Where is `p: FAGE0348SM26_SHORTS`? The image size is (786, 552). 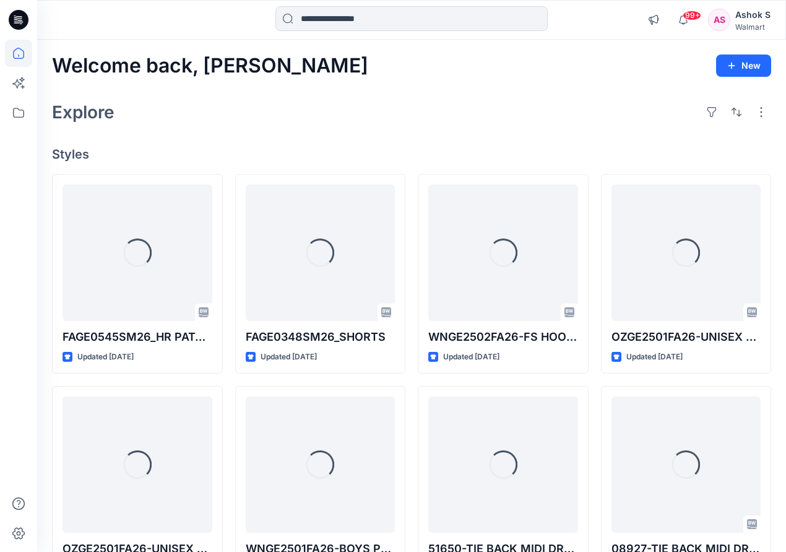 p: FAGE0348SM26_SHORTS is located at coordinates (321, 337).